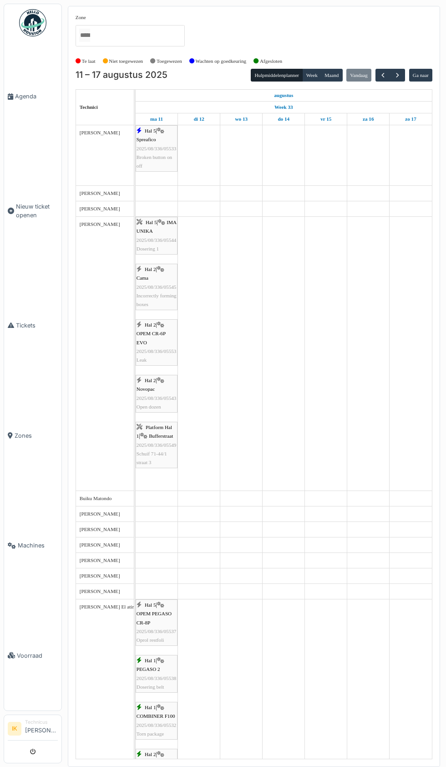 The width and height of the screenshot is (446, 767). What do you see at coordinates (150, 734) in the screenshot?
I see `span: Torn package` at bounding box center [150, 734].